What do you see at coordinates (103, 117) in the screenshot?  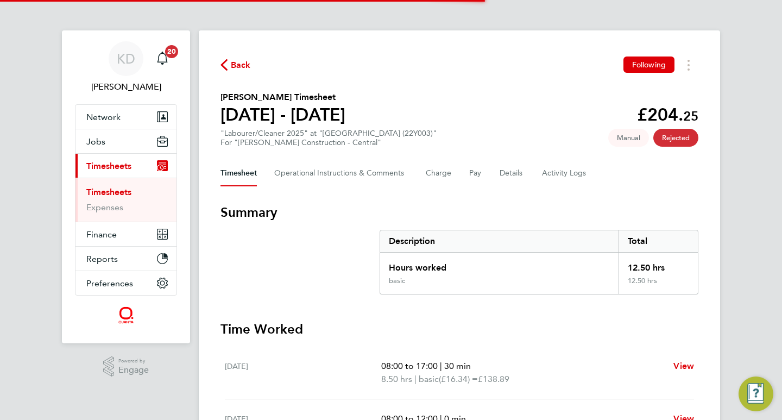 I see `span: Network` at bounding box center [103, 117].